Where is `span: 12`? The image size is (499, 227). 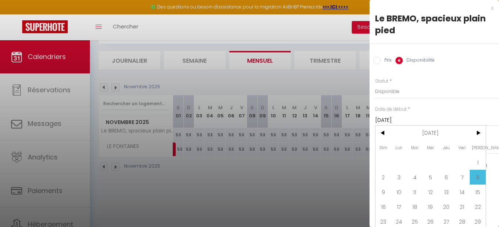 span: 12 is located at coordinates (430, 192).